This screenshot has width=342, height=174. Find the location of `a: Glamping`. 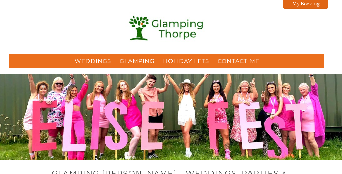

a: Glamping is located at coordinates (137, 61).